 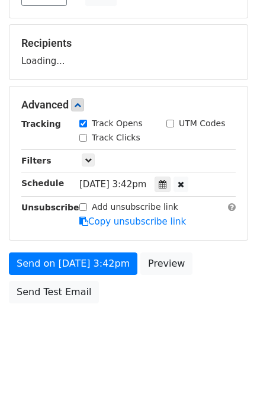 What do you see at coordinates (43, 183) in the screenshot?
I see `strong: Schedule` at bounding box center [43, 183].